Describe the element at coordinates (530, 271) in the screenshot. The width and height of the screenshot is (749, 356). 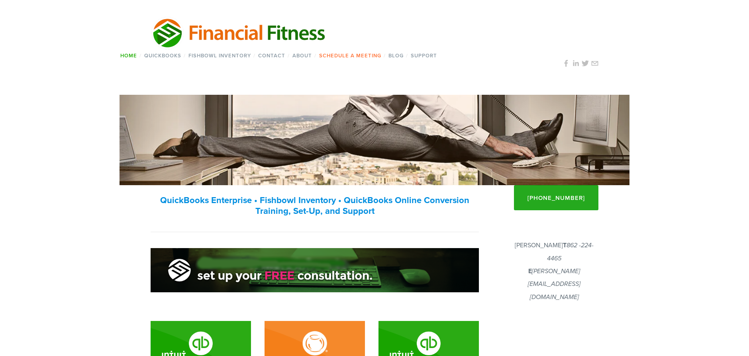
I see `strong: E` at that location.